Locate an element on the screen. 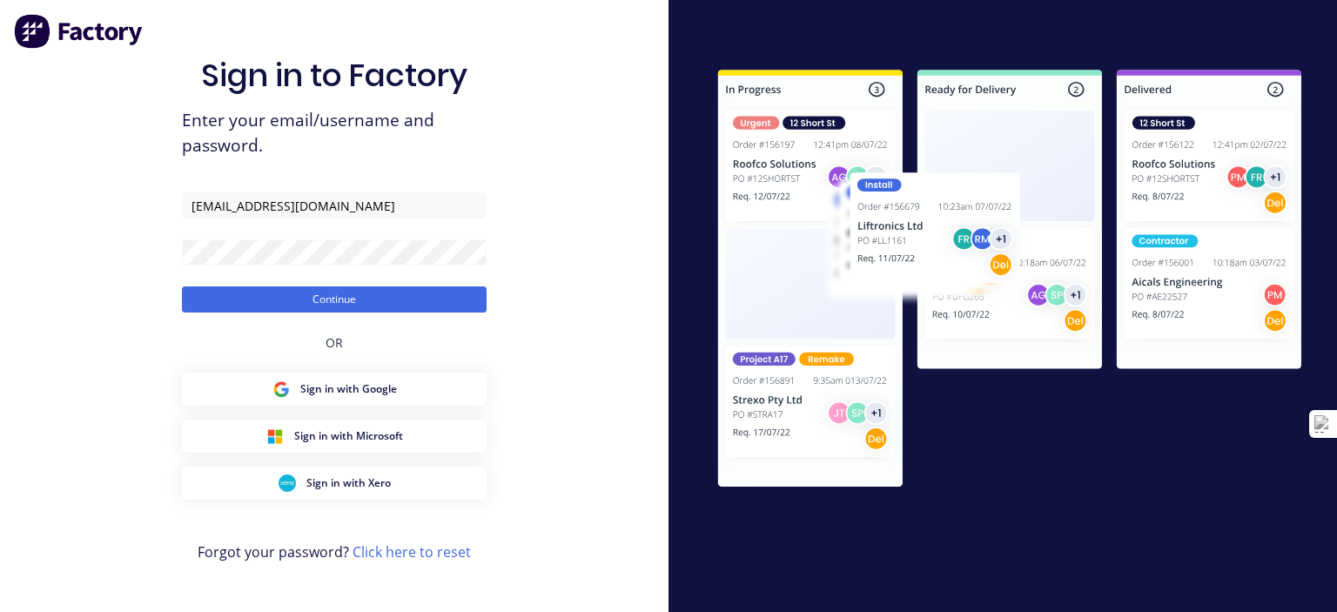  img: Xero Sign in is located at coordinates (287, 483).